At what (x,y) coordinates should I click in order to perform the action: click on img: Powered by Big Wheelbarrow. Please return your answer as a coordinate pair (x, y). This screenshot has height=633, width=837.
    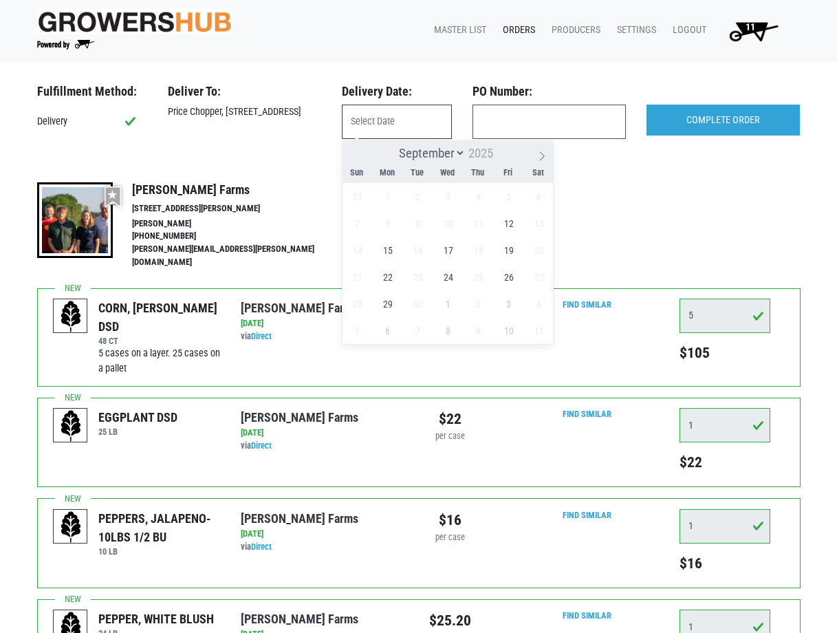
    Looking at the image, I should click on (65, 45).